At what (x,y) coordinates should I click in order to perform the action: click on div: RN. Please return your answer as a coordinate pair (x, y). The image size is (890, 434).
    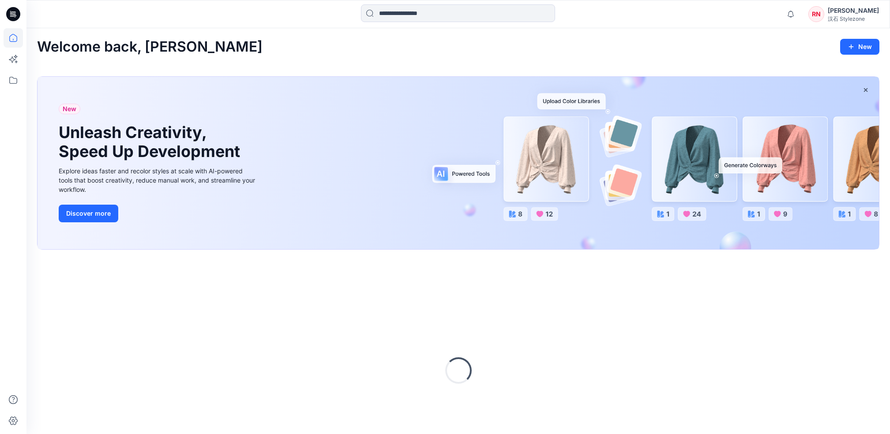
    Looking at the image, I should click on (816, 14).